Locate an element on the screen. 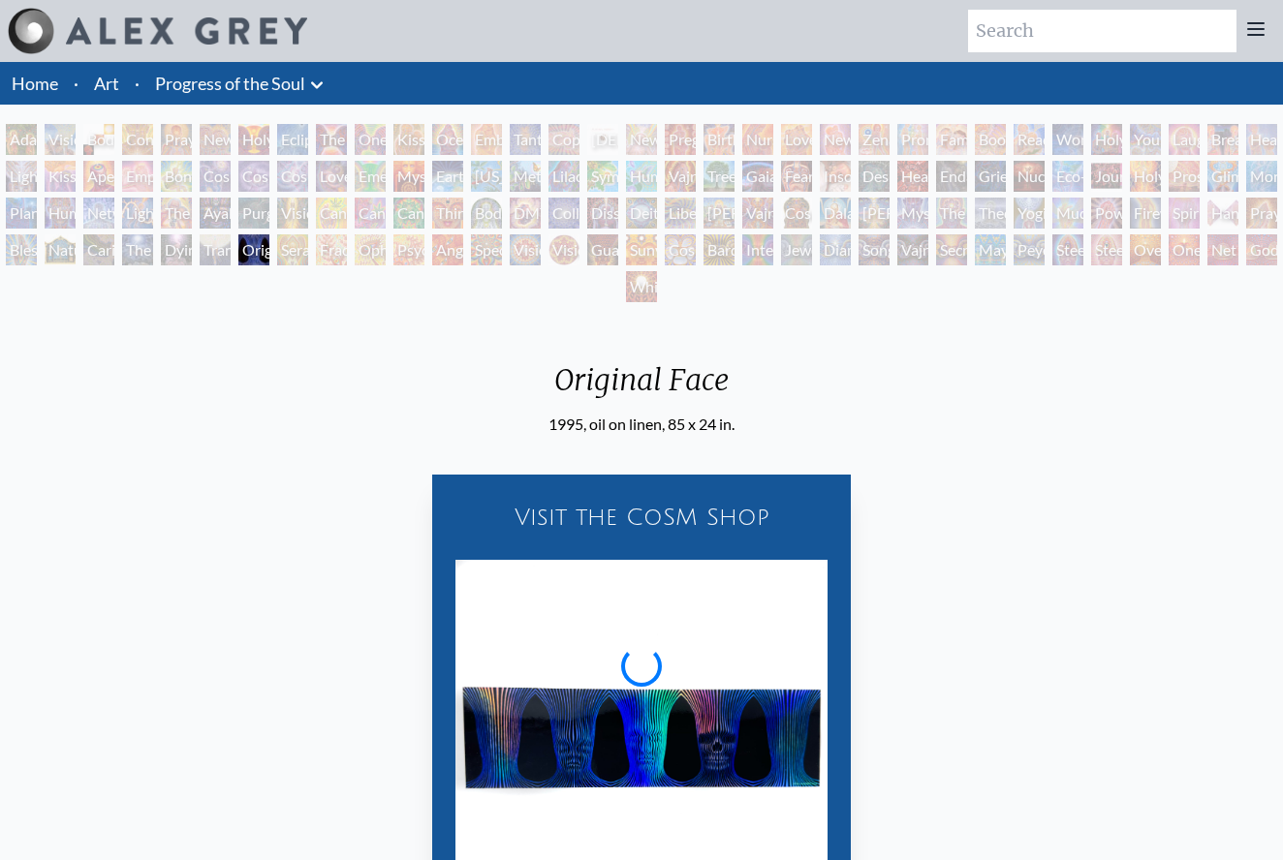 The width and height of the screenshot is (1283, 860). div: Cannabis Mudra is located at coordinates (331, 213).